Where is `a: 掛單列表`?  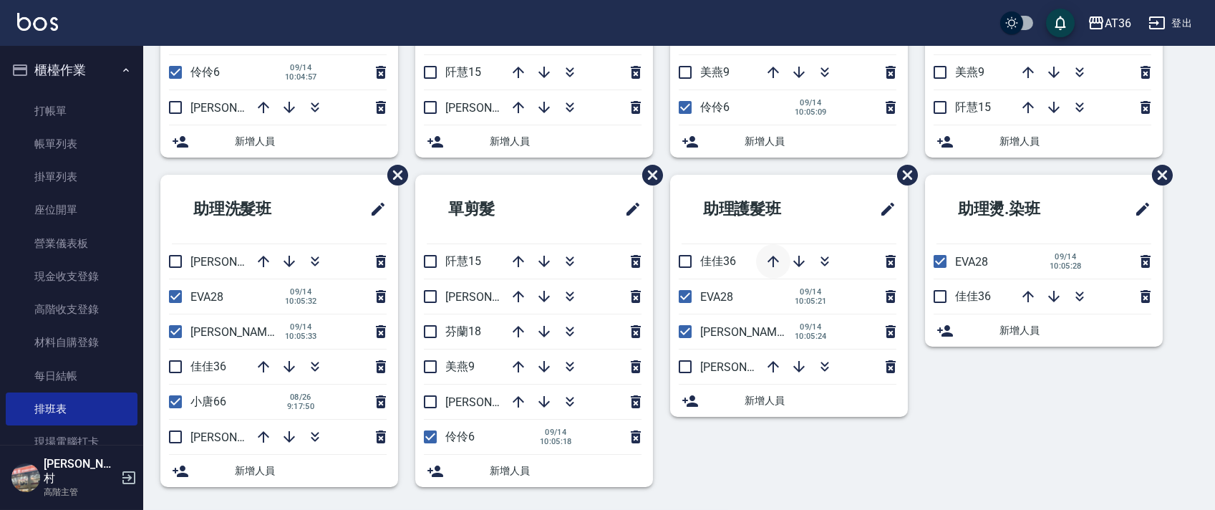
a: 掛單列表 is located at coordinates (72, 177).